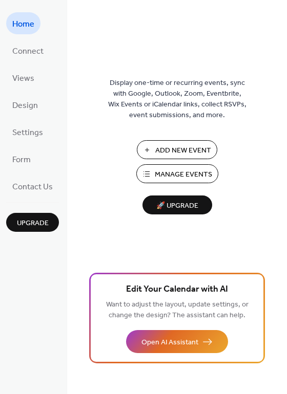 The width and height of the screenshot is (287, 394). Describe the element at coordinates (28, 133) in the screenshot. I see `span: Settings` at that location.